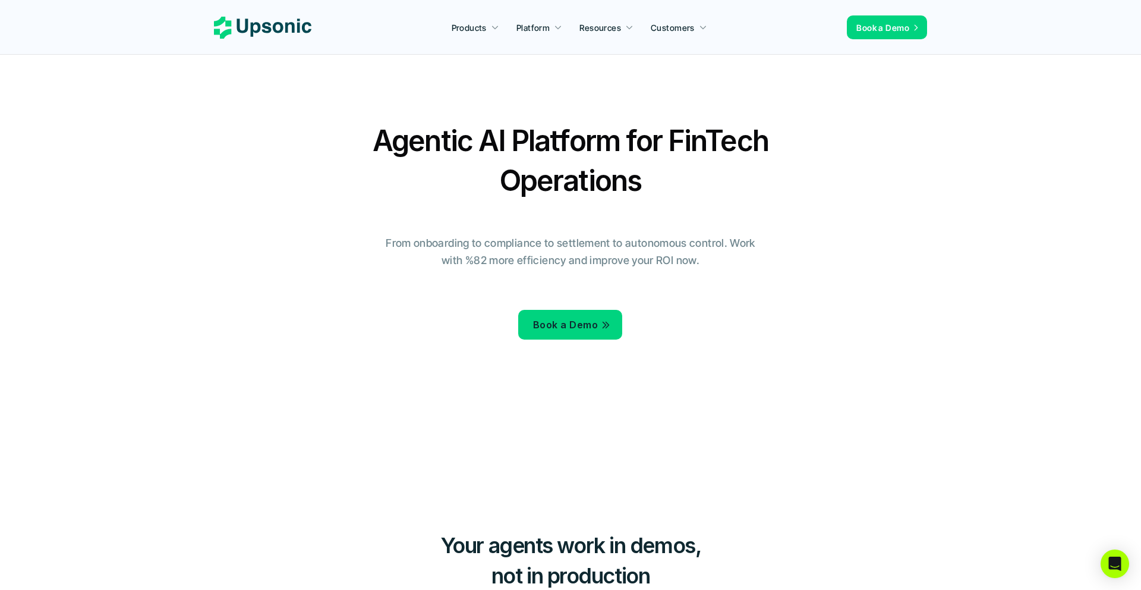  What do you see at coordinates (533, 27) in the screenshot?
I see `p: Platform` at bounding box center [533, 27].